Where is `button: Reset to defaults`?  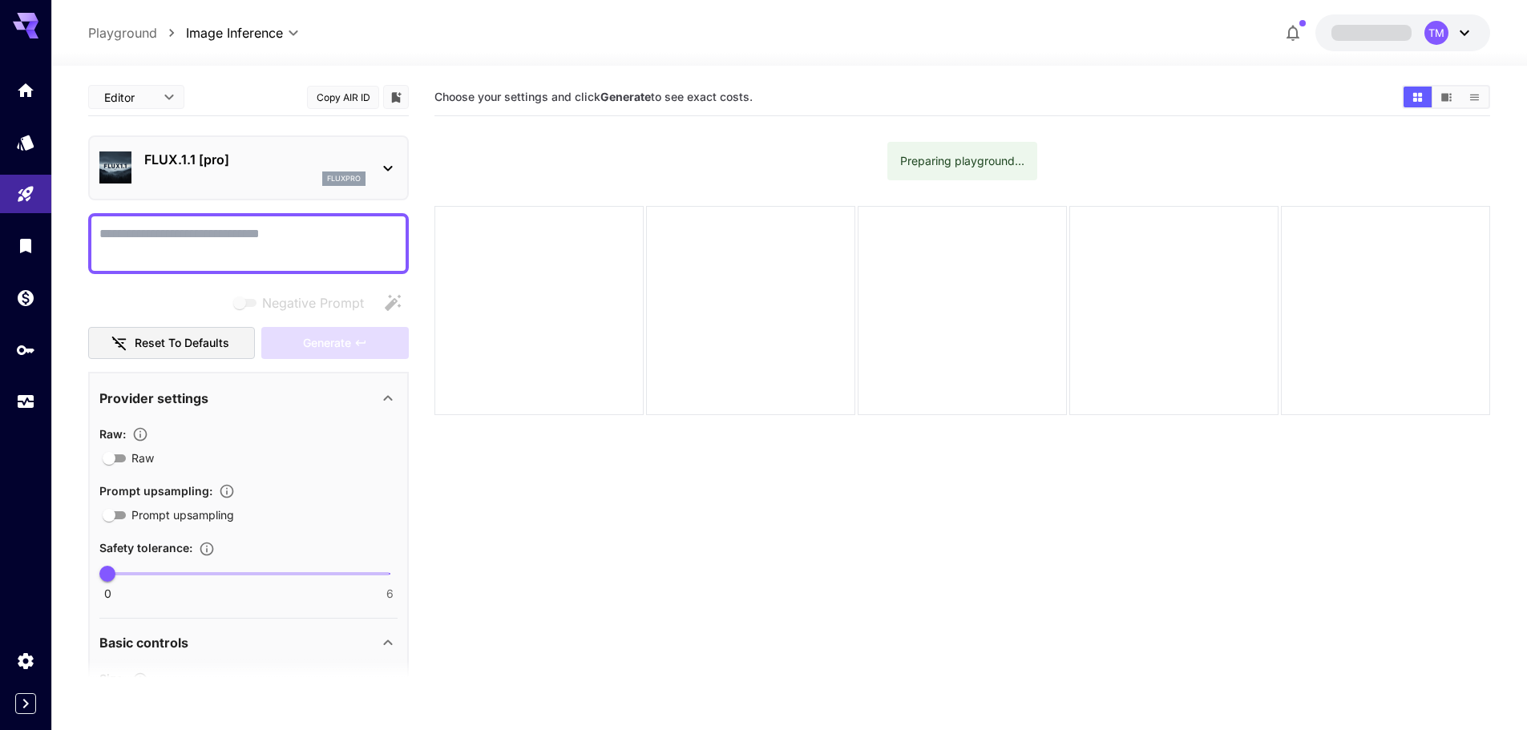 button: Reset to defaults is located at coordinates (172, 343).